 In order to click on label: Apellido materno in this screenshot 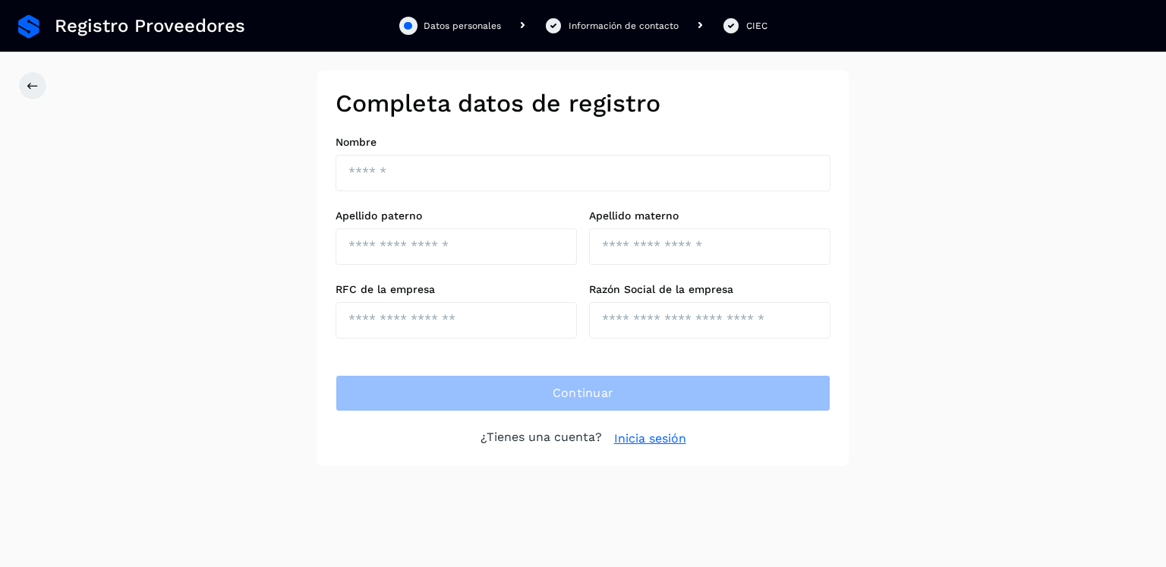, I will do `click(710, 216)`.